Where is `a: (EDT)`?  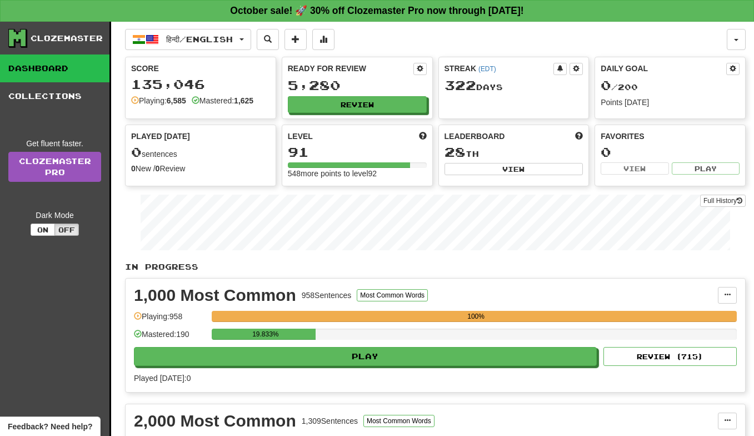 a: (EDT) is located at coordinates (487, 69).